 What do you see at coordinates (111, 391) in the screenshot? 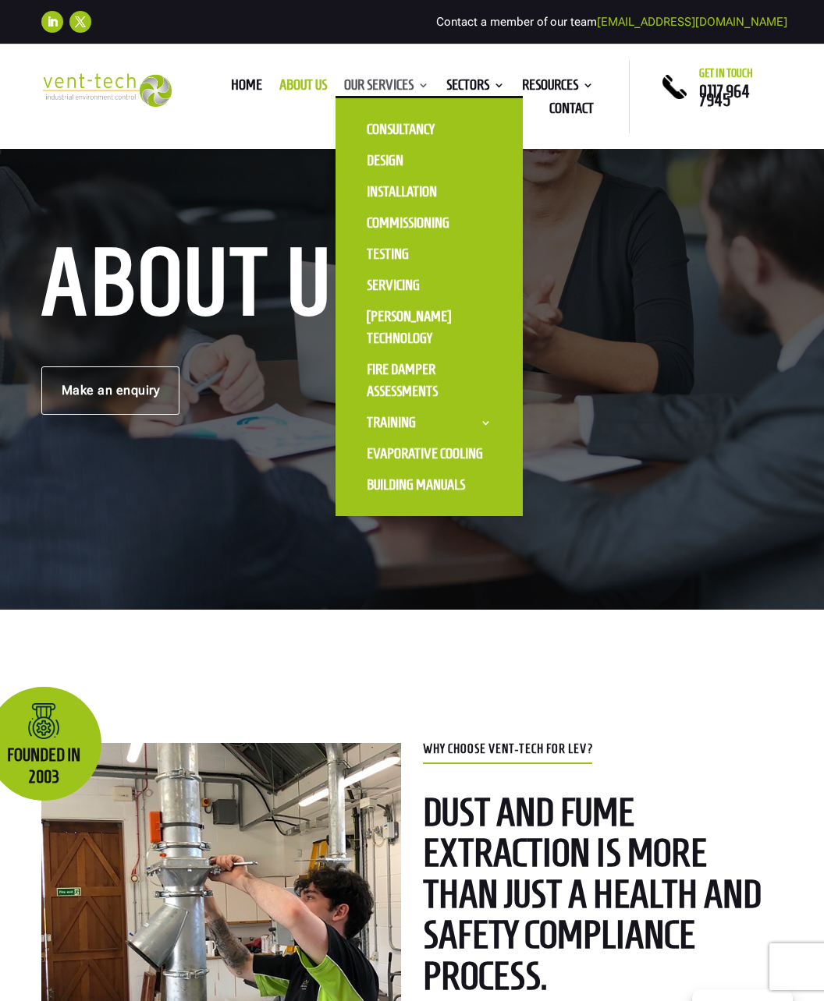
I see `a: Make an enquiry` at bounding box center [111, 391].